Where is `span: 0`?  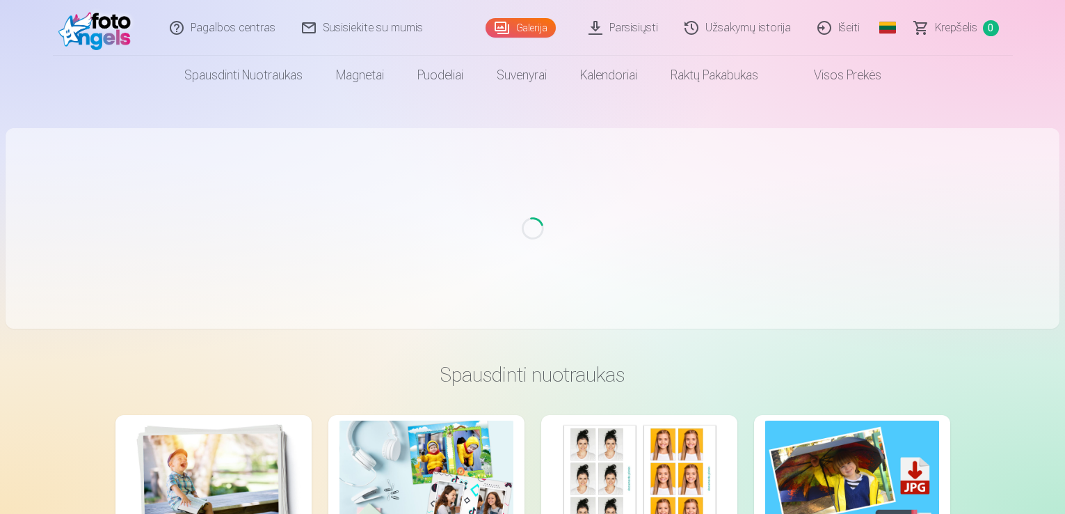 span: 0 is located at coordinates (991, 28).